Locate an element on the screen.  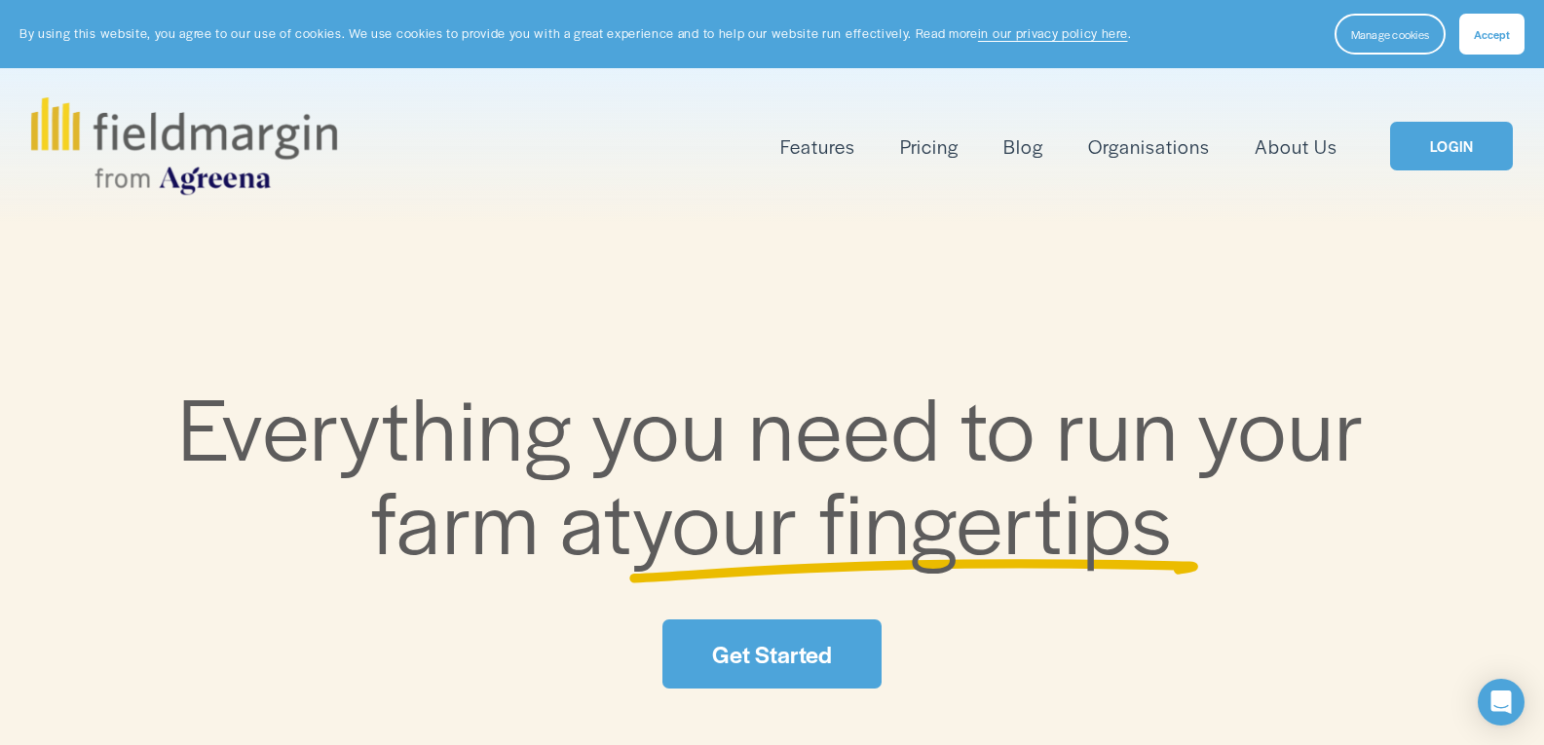
div: Open Intercom Messenger is located at coordinates (1501, 702).